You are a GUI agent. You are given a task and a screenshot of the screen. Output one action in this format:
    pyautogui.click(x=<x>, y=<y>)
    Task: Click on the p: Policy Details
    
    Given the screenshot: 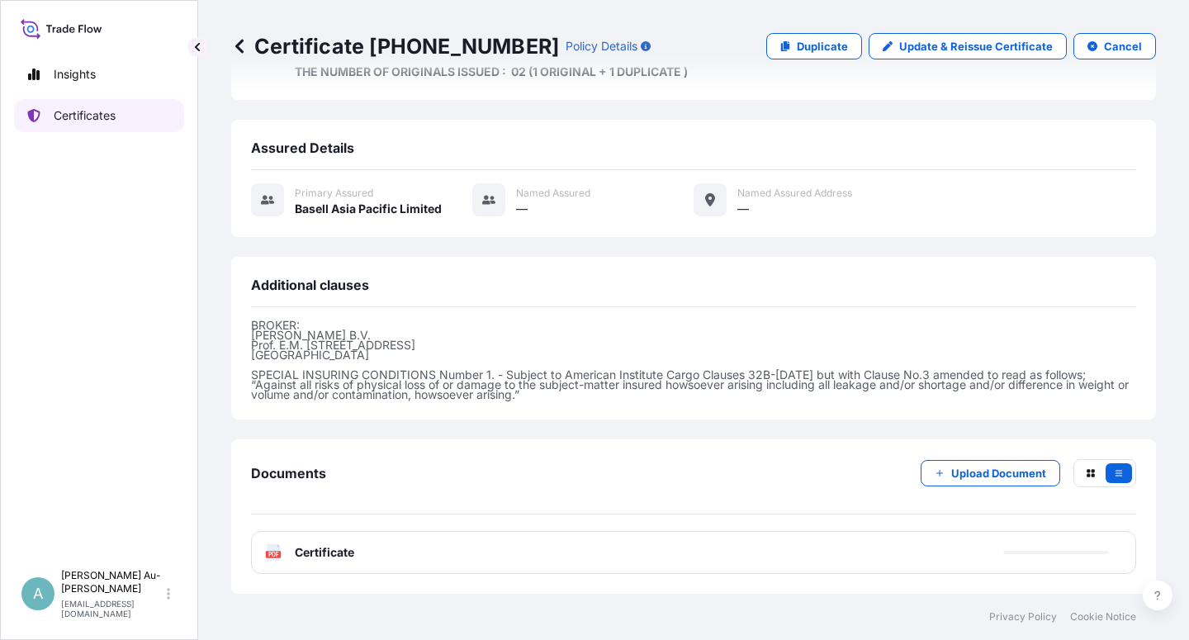 What is the action you would take?
    pyautogui.click(x=601, y=46)
    